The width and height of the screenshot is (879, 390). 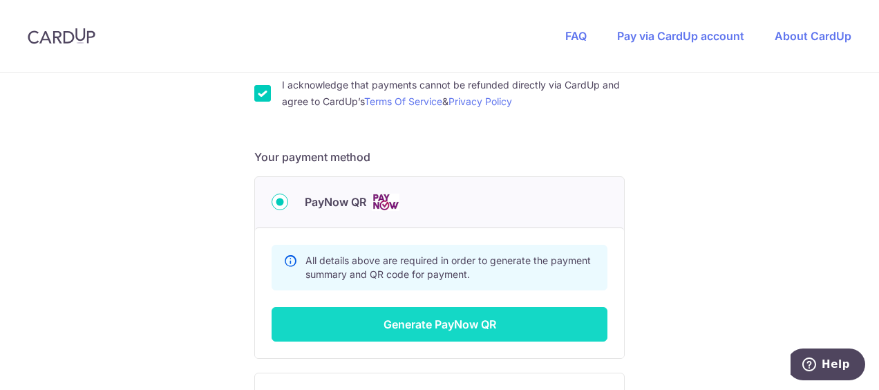 What do you see at coordinates (439, 202) in the screenshot?
I see `div: PayNow QR Cards logo` at bounding box center [439, 202].